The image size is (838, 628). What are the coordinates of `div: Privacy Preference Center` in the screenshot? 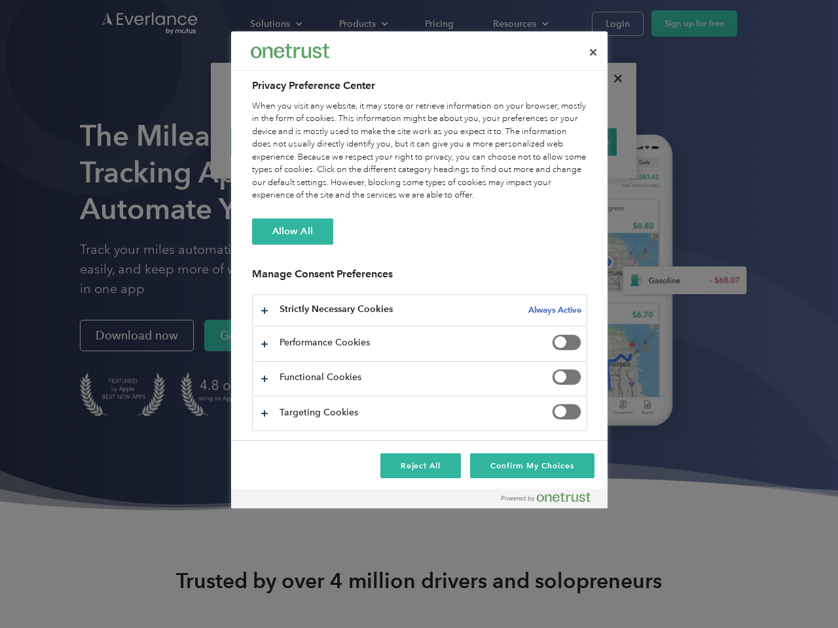 It's located at (419, 270).